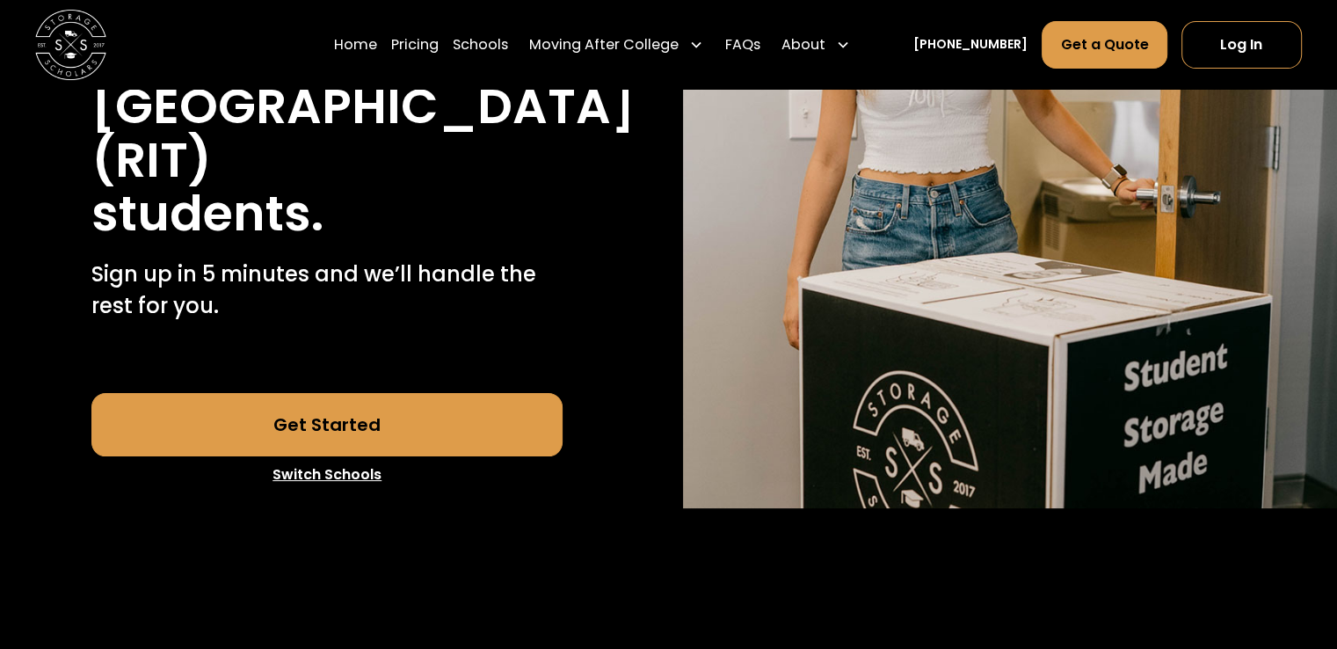 The width and height of the screenshot is (1337, 649). What do you see at coordinates (207, 214) in the screenshot?
I see `h1: students.` at bounding box center [207, 214].